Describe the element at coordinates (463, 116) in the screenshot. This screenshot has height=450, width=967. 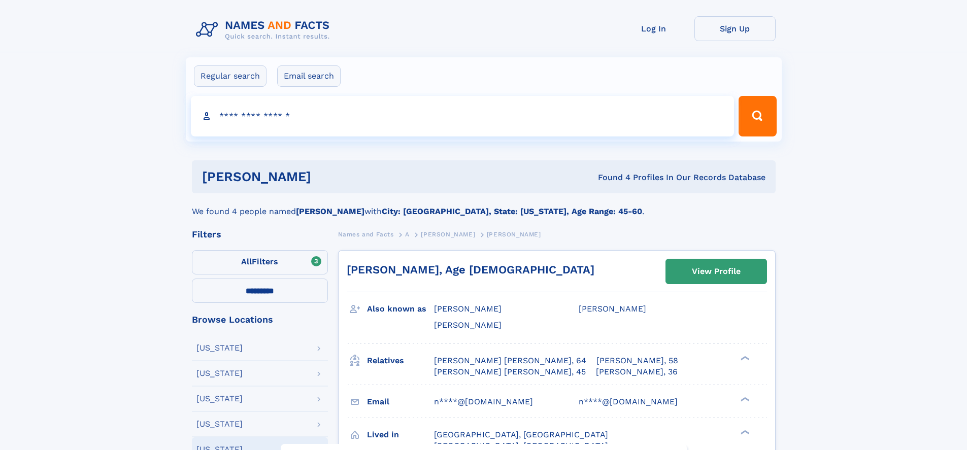
I see `input: search input` at that location.